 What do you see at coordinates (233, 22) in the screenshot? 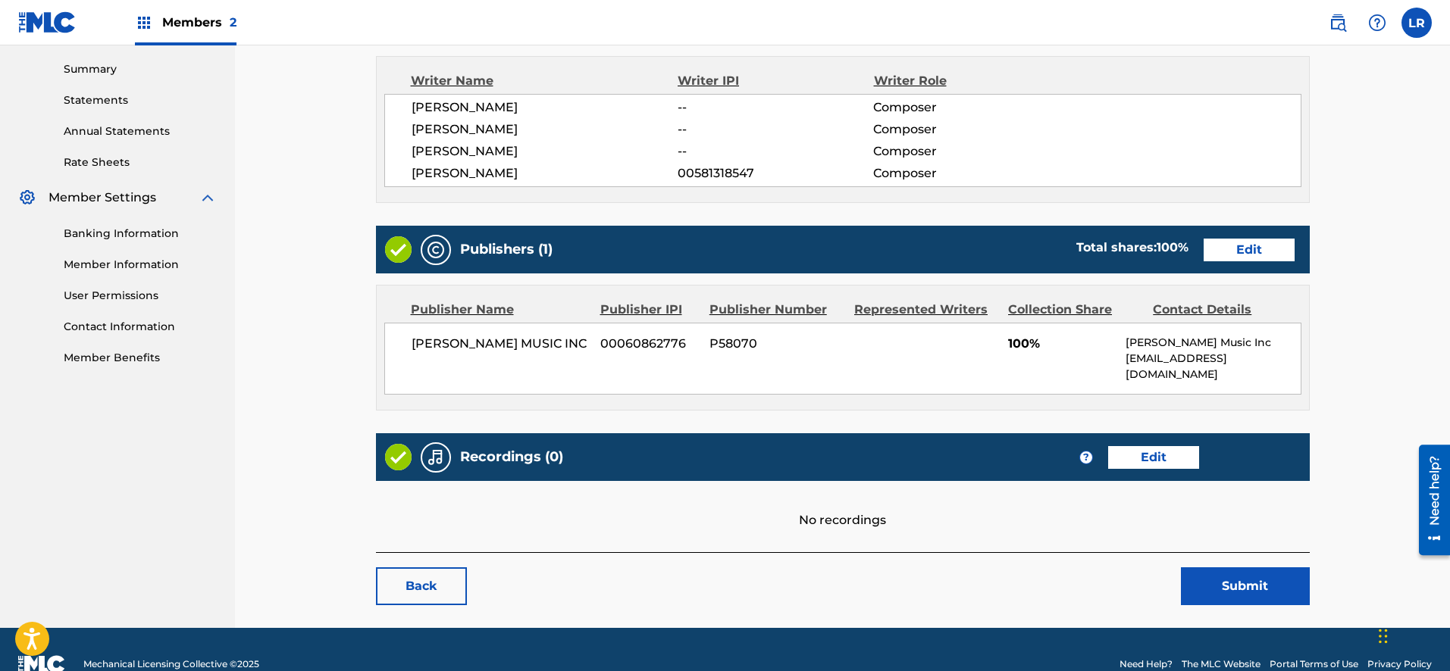
I see `span: 2` at bounding box center [233, 22].